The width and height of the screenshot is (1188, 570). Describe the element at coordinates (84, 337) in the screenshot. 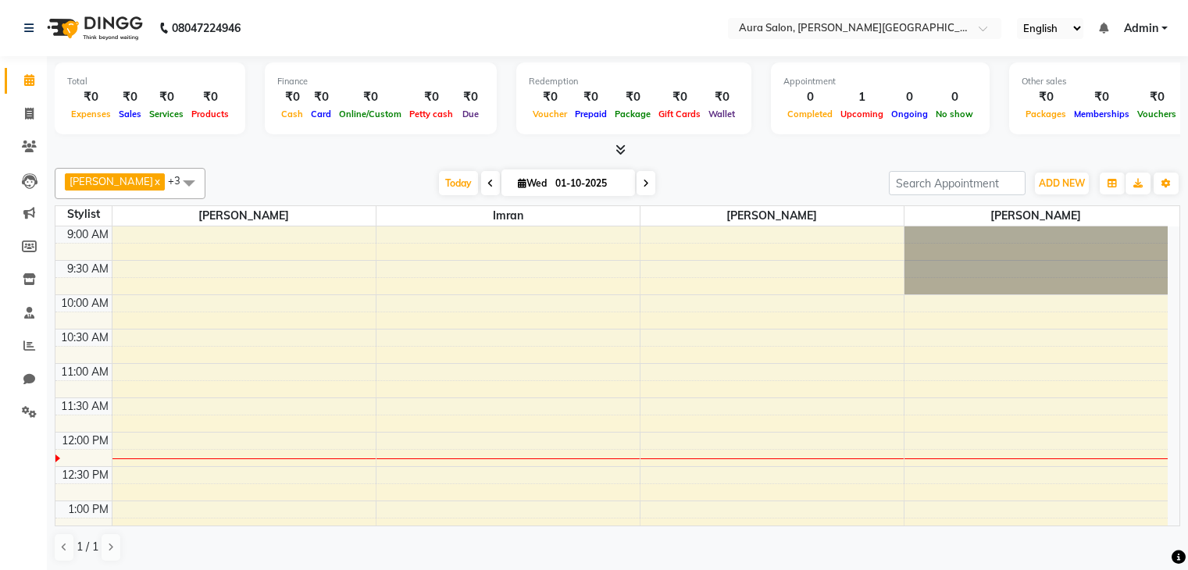

I see `div: 10:30 AM` at that location.